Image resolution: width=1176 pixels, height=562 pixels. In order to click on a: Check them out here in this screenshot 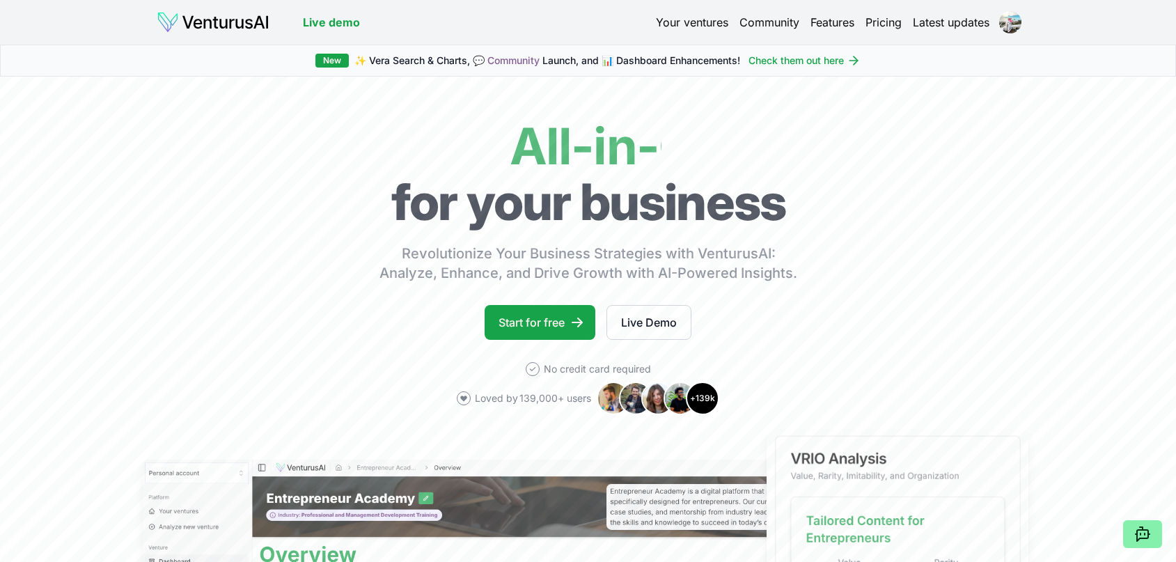, I will do `click(804, 61)`.